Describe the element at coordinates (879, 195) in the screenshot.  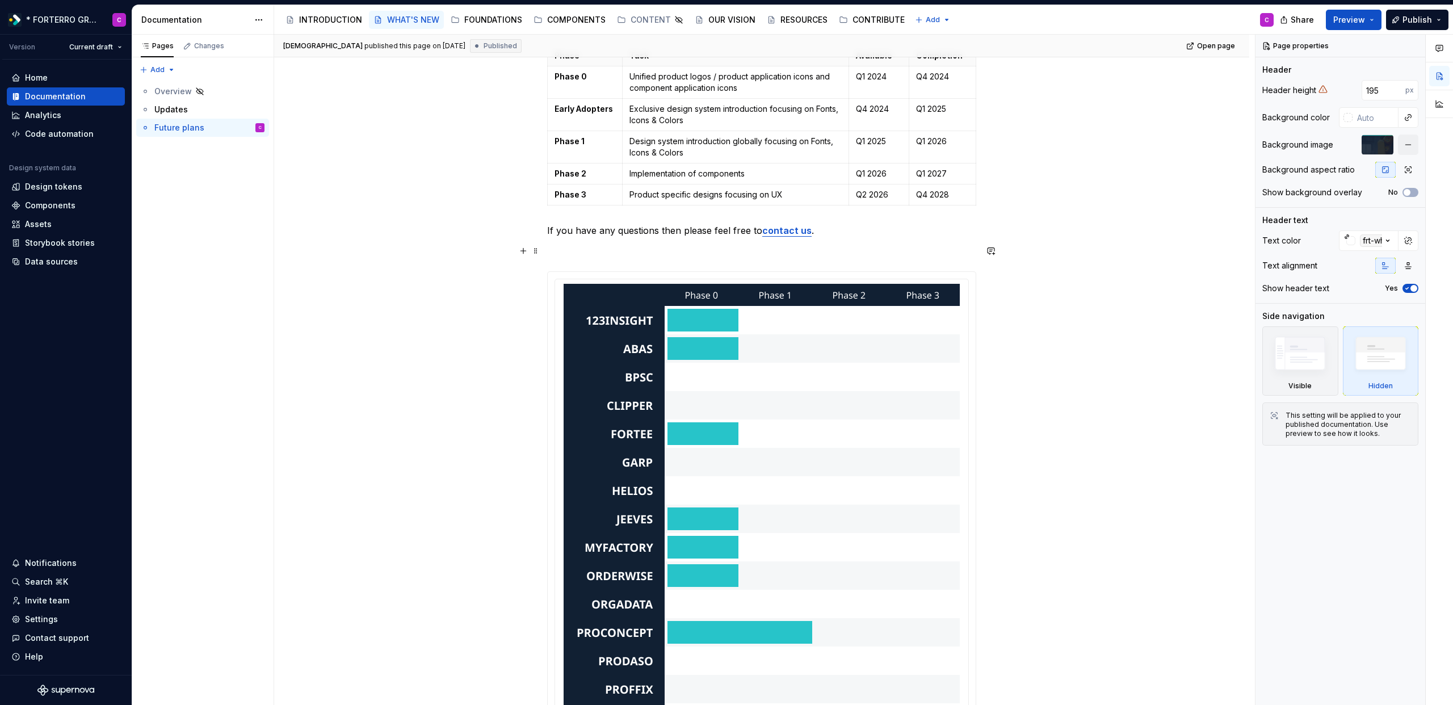
I see `p: Q2 2026` at that location.